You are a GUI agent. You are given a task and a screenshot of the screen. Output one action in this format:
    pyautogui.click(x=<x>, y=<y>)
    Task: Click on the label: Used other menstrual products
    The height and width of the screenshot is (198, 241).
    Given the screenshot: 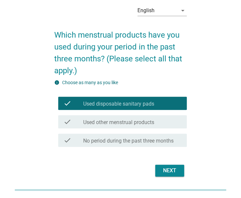 What is the action you would take?
    pyautogui.click(x=119, y=122)
    